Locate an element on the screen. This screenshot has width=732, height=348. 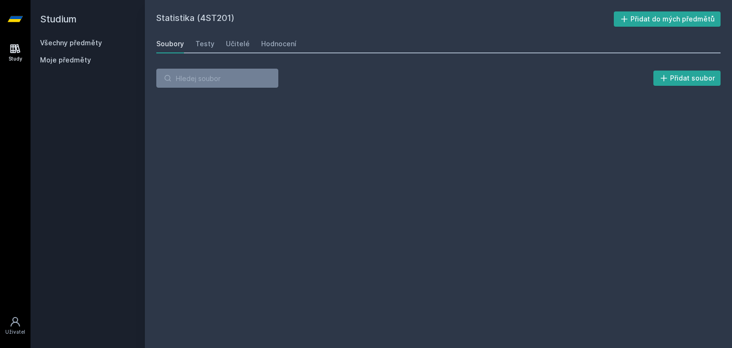
h2: Statistika (4ST201) is located at coordinates (385, 19).